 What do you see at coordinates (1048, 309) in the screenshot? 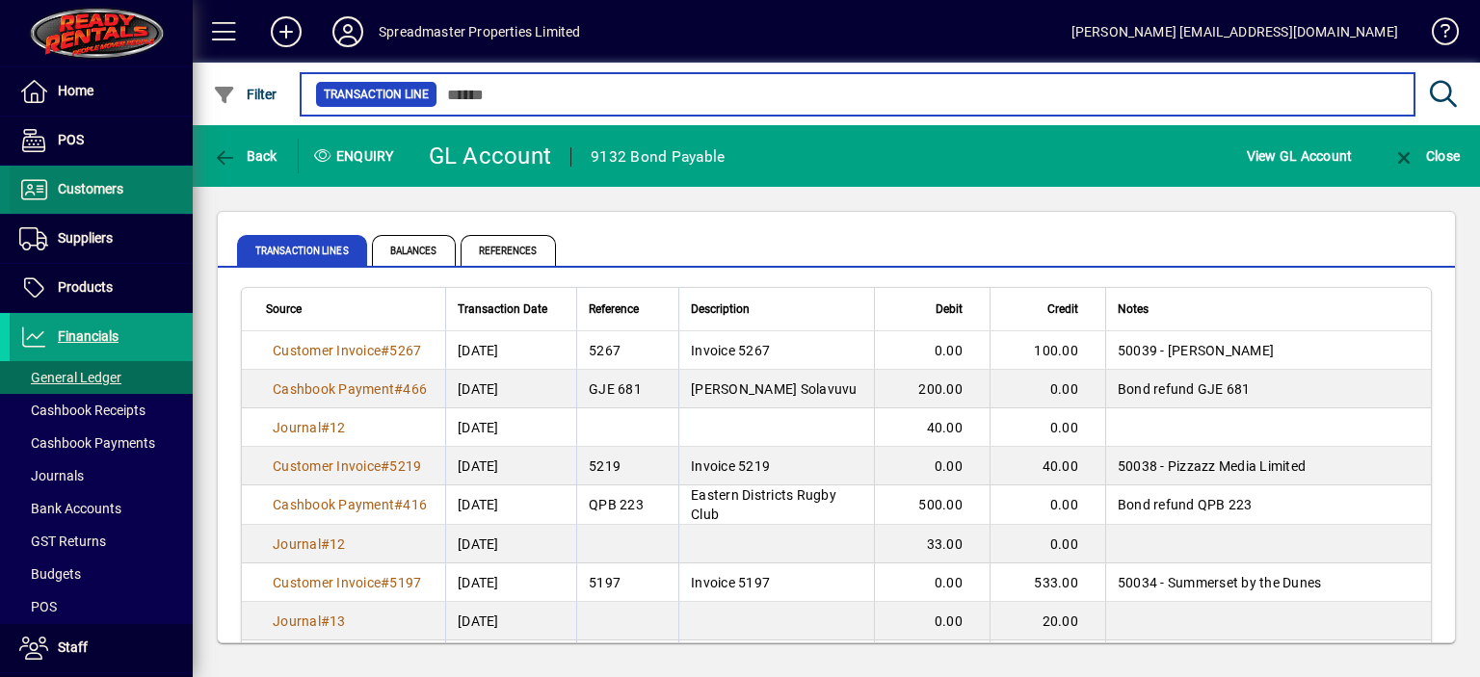
I see `div: Credit` at bounding box center [1048, 309].